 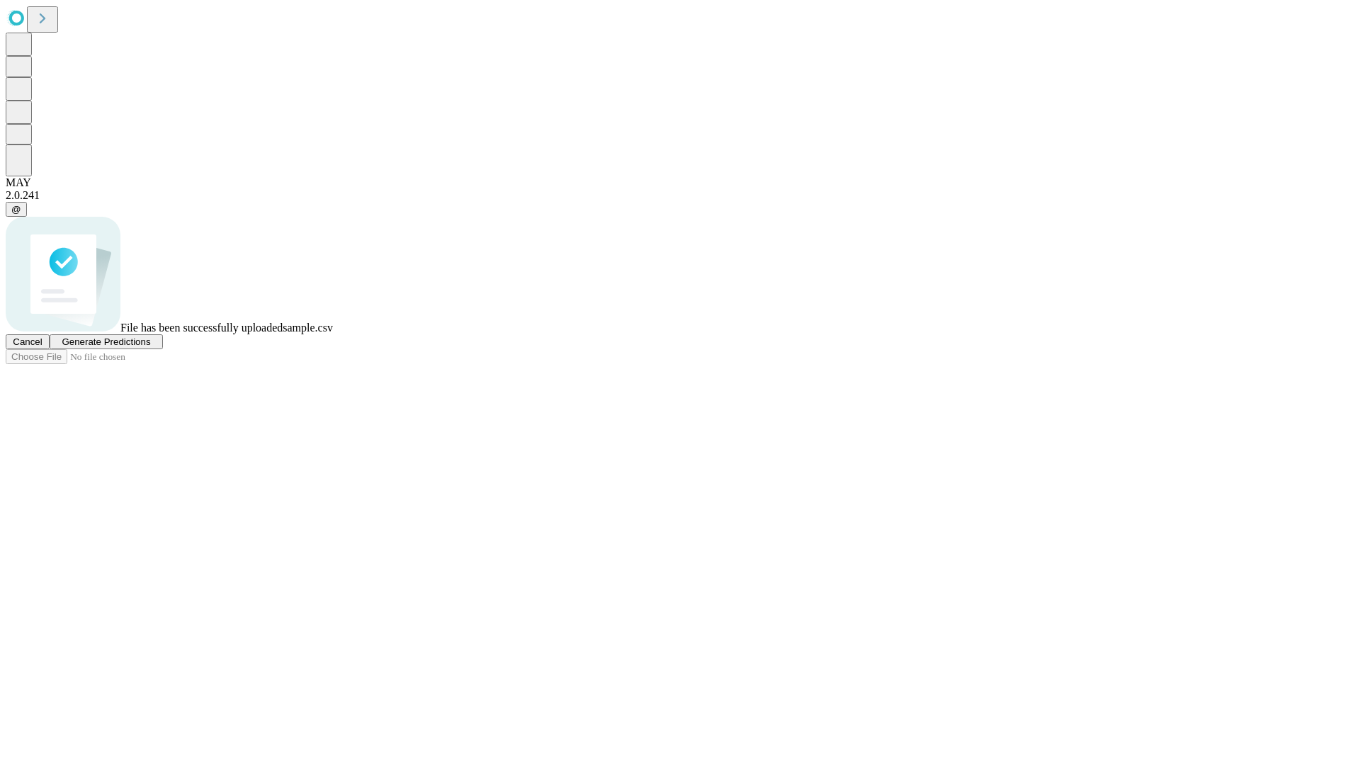 I want to click on span: File has been successfully uploaded, so click(x=201, y=327).